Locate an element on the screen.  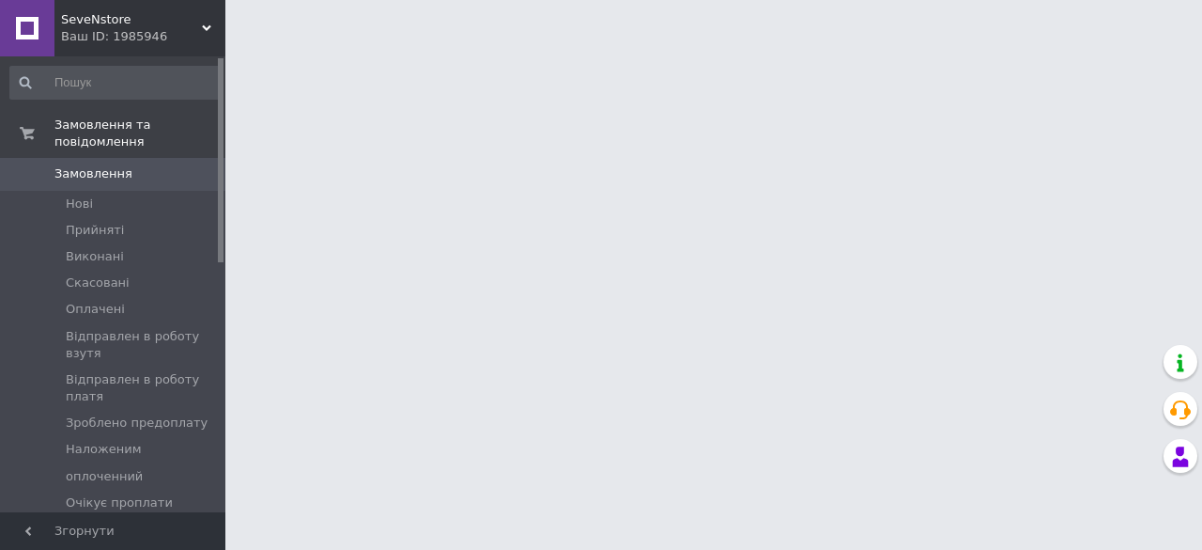
div: Ваш ID: 1985946 is located at coordinates (143, 37).